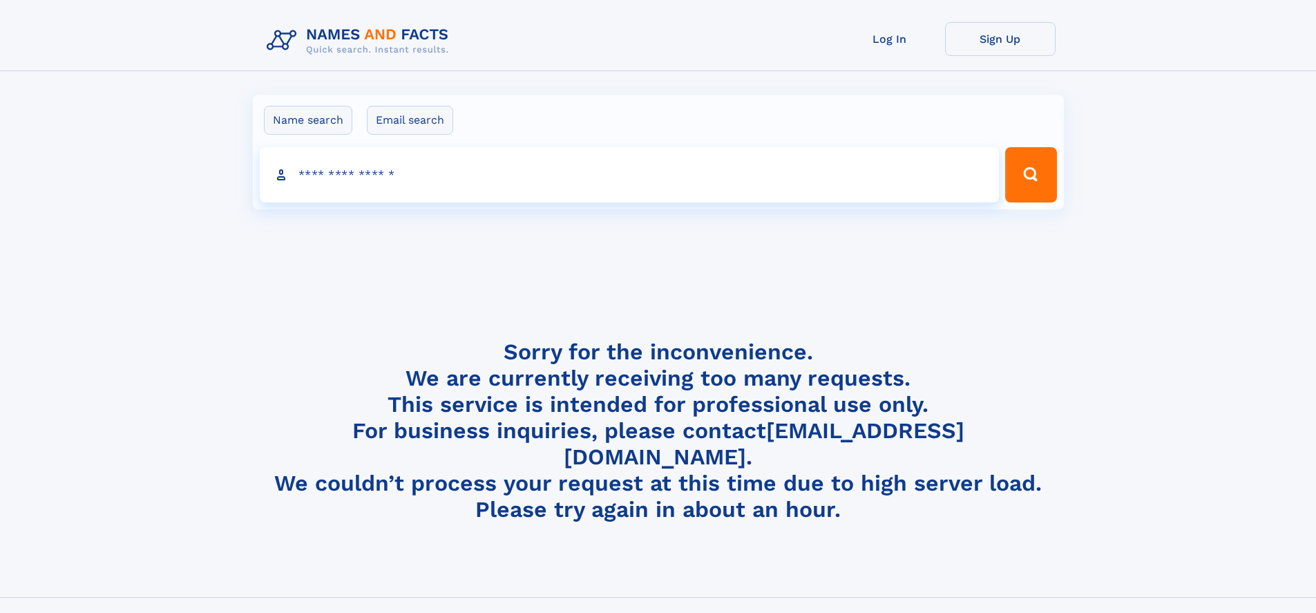 The width and height of the screenshot is (1316, 613). What do you see at coordinates (361, 41) in the screenshot?
I see `img: Logo Names and Facts` at bounding box center [361, 41].